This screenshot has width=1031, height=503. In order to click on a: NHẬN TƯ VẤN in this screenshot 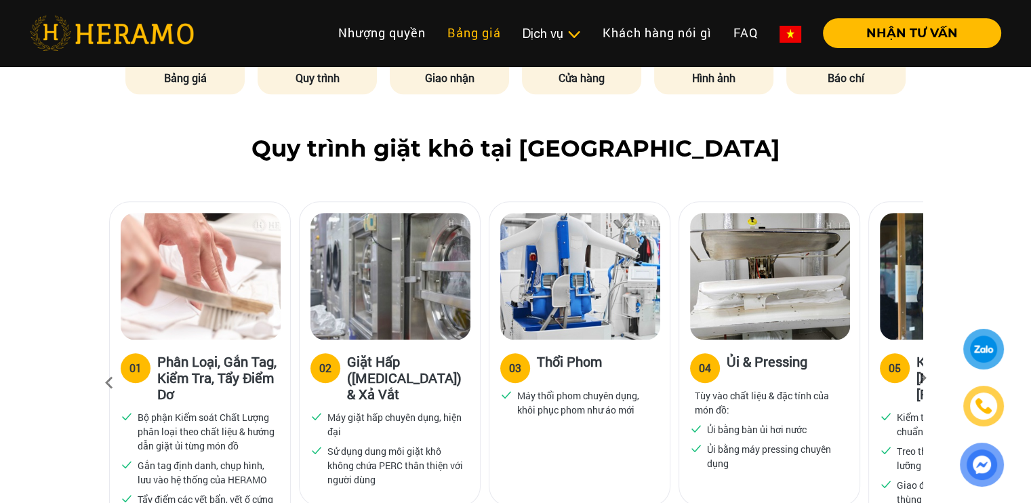, I will do `click(907, 33)`.